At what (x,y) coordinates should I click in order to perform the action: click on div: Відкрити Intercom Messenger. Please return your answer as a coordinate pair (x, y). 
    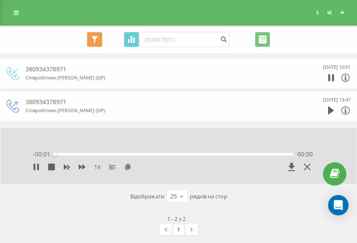
    Looking at the image, I should click on (338, 206).